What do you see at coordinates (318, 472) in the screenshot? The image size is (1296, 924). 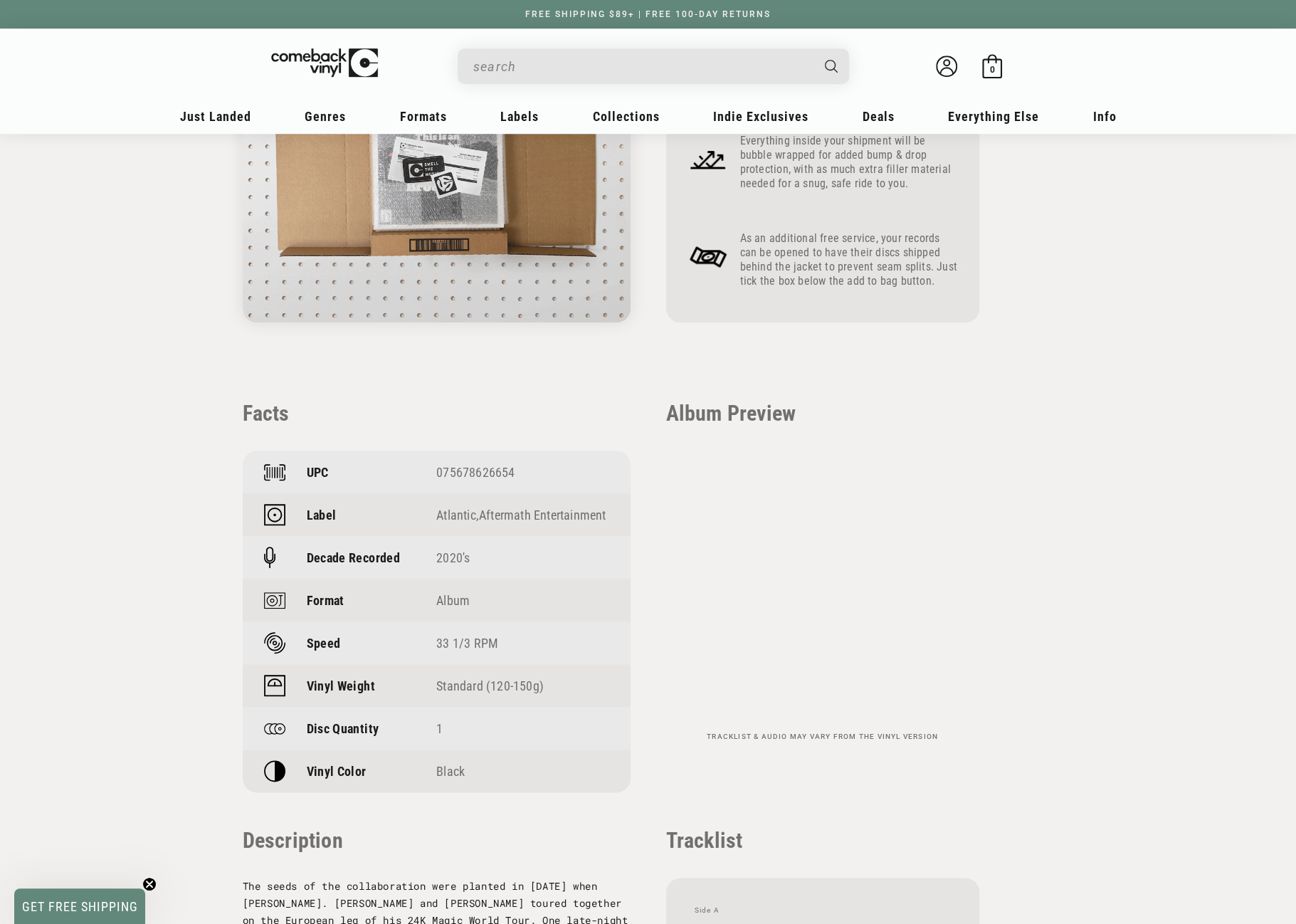 I see `p: UPC` at bounding box center [318, 472].